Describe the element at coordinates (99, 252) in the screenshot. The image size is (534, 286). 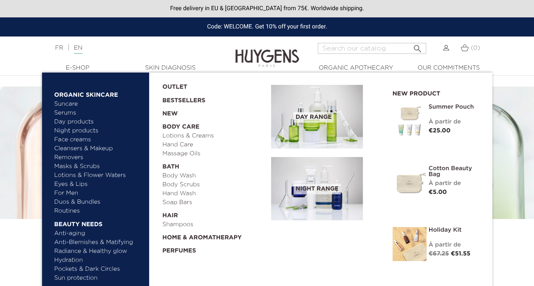
I see `a: Radiance & Healthy glow` at that location.